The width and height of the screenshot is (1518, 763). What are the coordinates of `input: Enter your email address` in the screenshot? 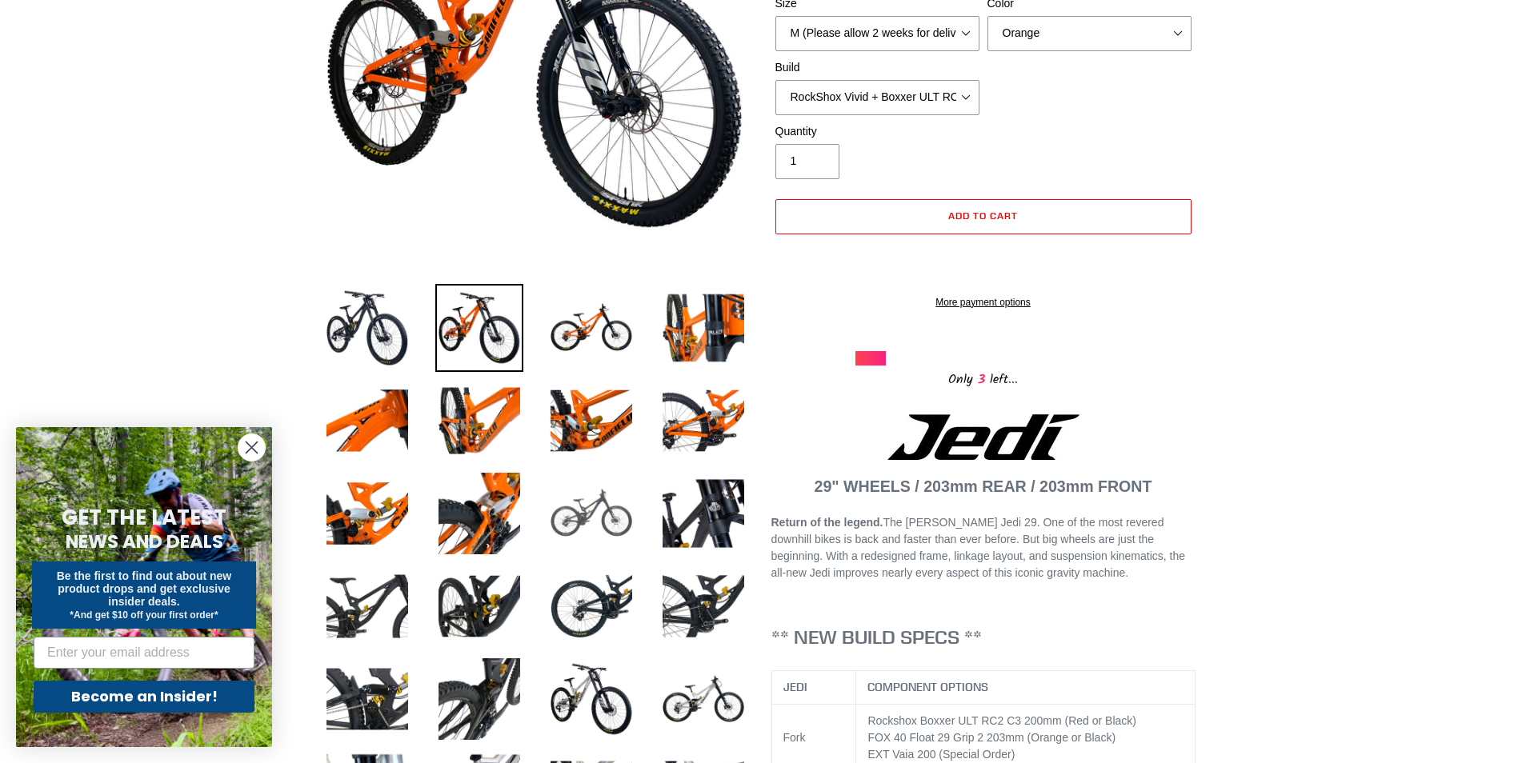 It's located at (144, 653).